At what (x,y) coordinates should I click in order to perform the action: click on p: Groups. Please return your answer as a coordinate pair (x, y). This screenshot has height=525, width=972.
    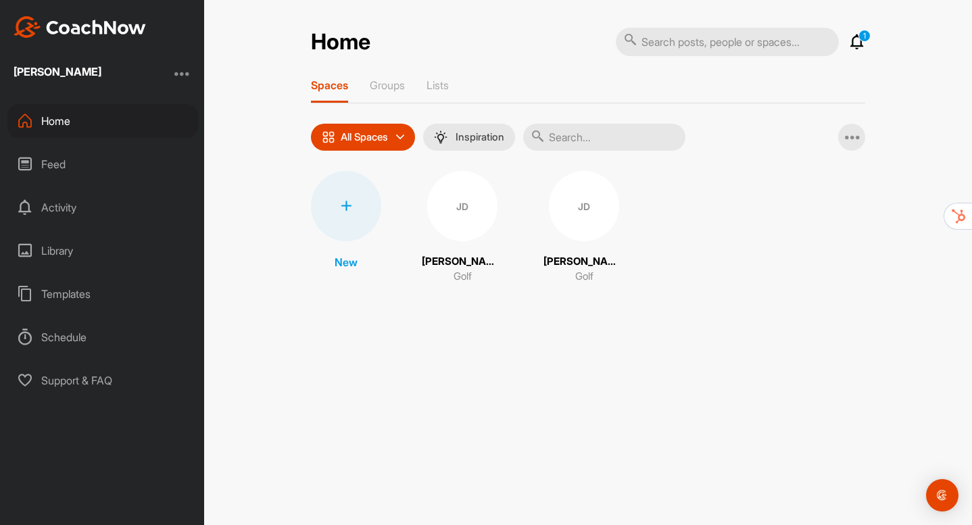
    Looking at the image, I should click on (387, 85).